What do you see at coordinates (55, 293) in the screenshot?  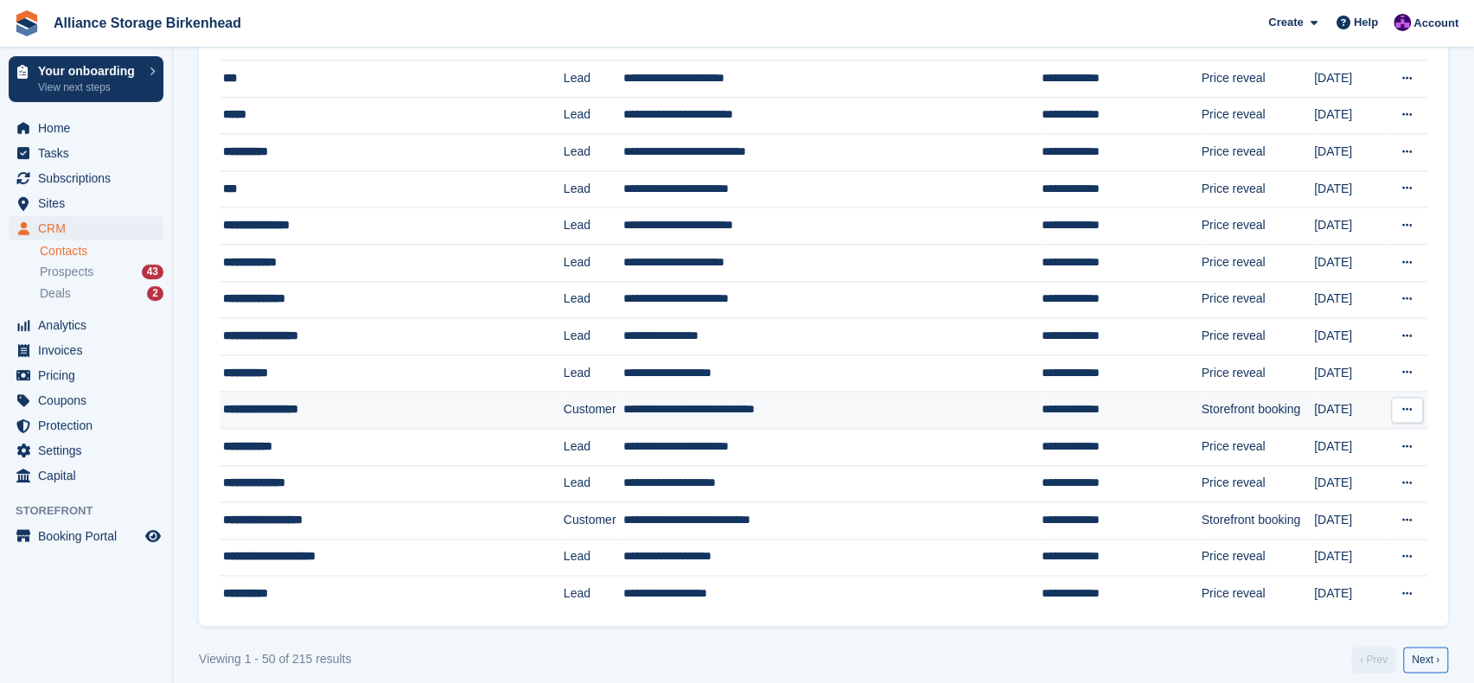 I see `span: Deals` at bounding box center [55, 293].